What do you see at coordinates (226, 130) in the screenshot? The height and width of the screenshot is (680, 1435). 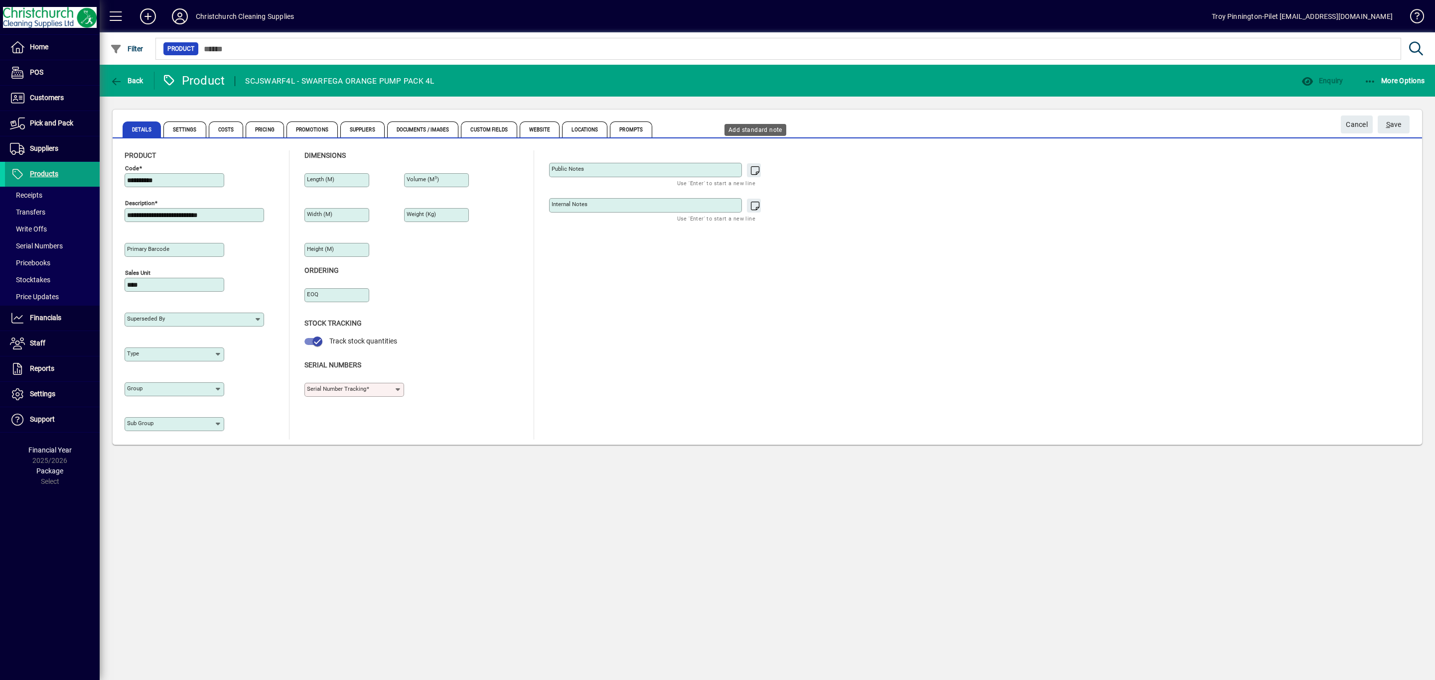 I see `span: Costs` at bounding box center [226, 130].